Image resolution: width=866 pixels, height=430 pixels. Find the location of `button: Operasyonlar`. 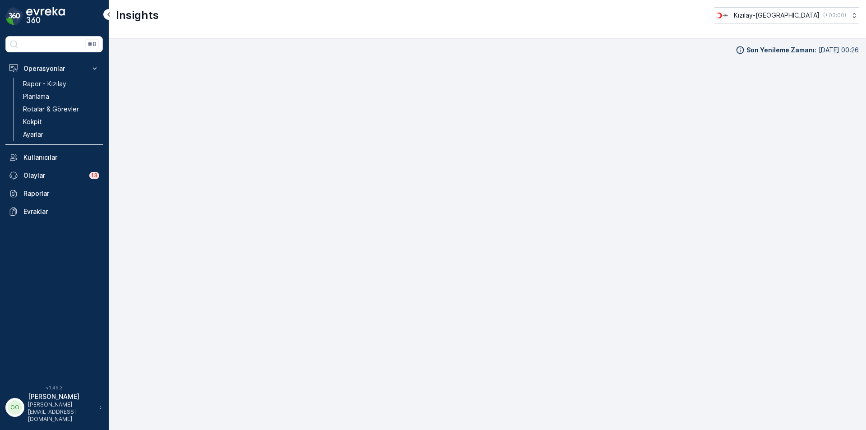

button: Operasyonlar is located at coordinates (54, 69).